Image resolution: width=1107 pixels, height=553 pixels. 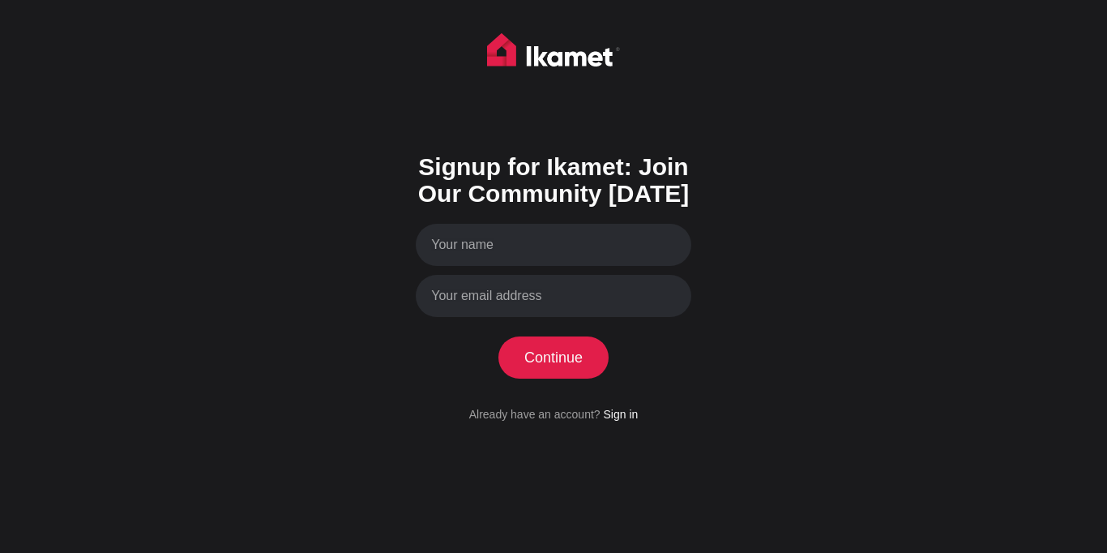 I want to click on button: Continue, so click(x=553, y=357).